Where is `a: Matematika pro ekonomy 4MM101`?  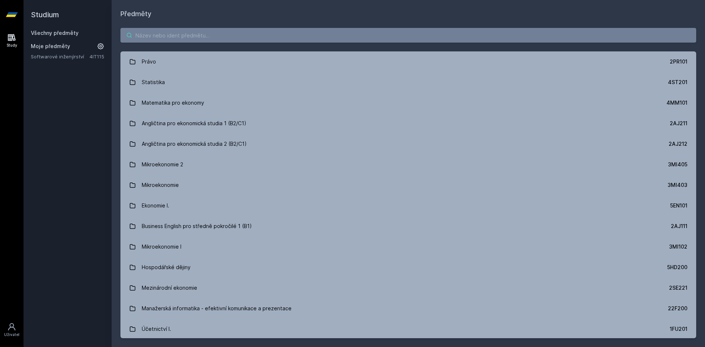 a: Matematika pro ekonomy 4MM101 is located at coordinates (408, 103).